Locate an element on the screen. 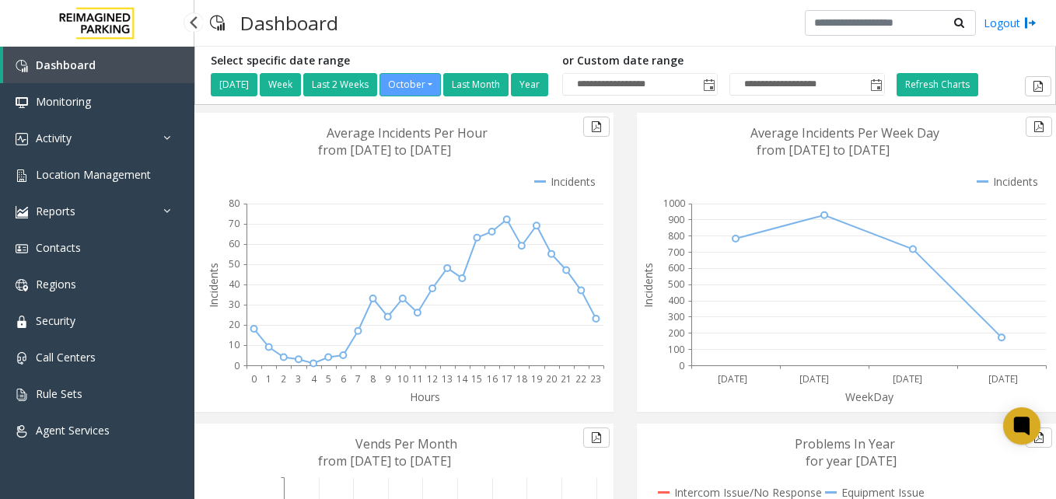 This screenshot has height=499, width=1056. span: Location Management is located at coordinates (93, 174).